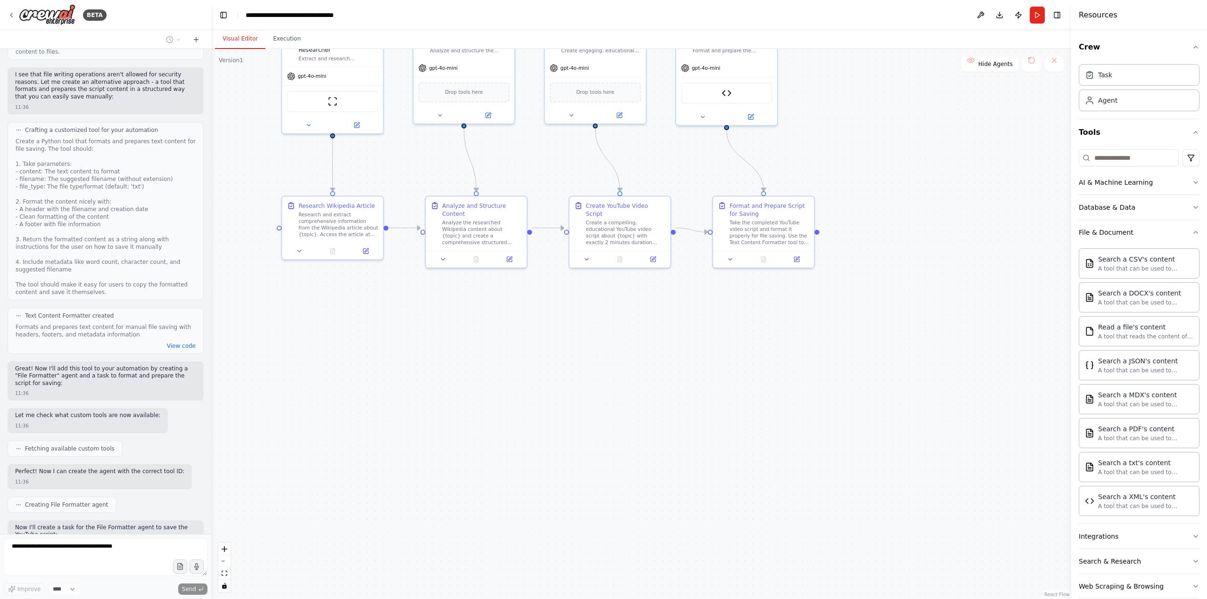 The image size is (1207, 599). Describe the element at coordinates (231, 60) in the screenshot. I see `div: Version 1` at that location.